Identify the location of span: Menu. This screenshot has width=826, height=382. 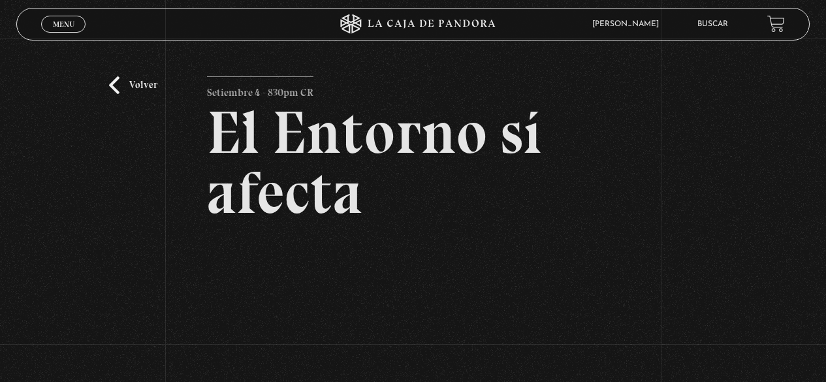
(63, 24).